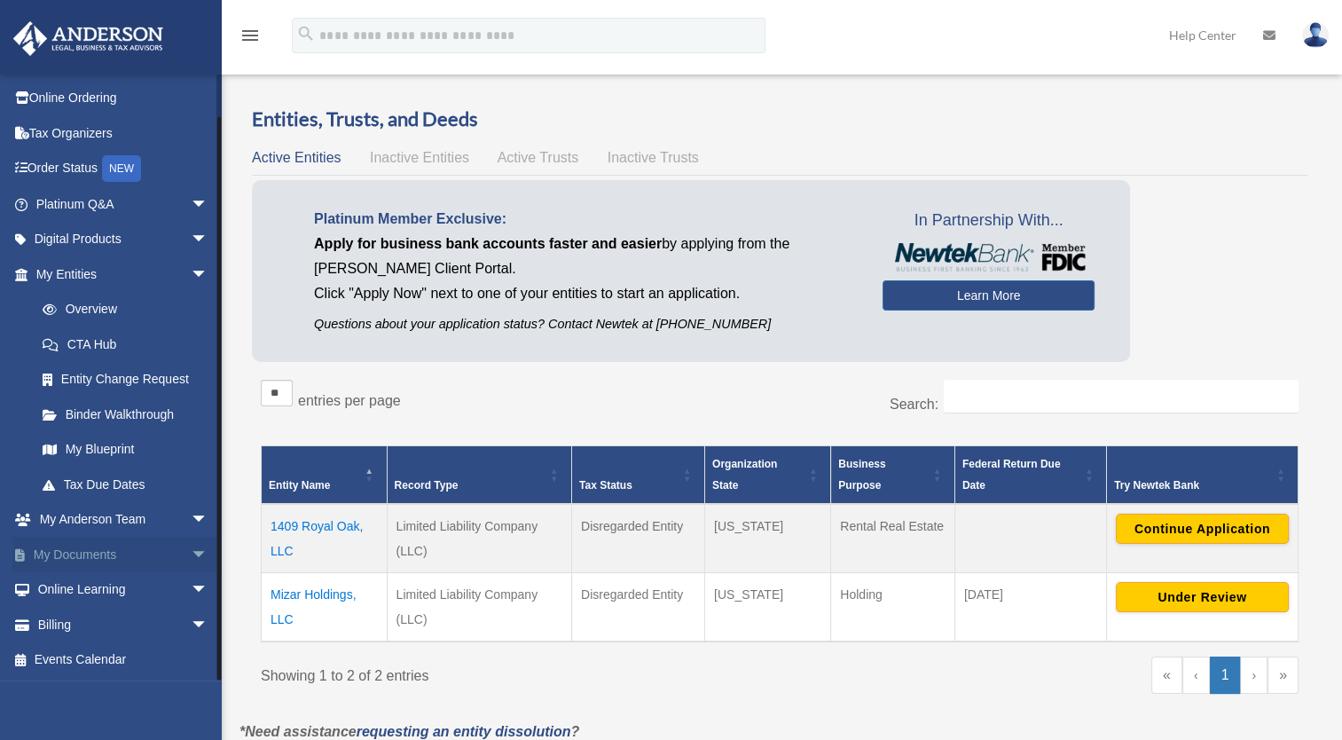  Describe the element at coordinates (1202, 474) in the screenshot. I see `th: Try Newtek Bank : Activate to sort` at that location.